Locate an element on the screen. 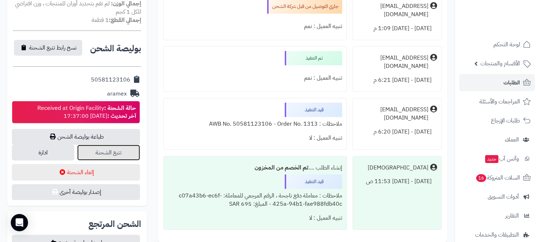 The width and height of the screenshot is (539, 242). div: إنشاء الطلب .... is located at coordinates (255, 168).